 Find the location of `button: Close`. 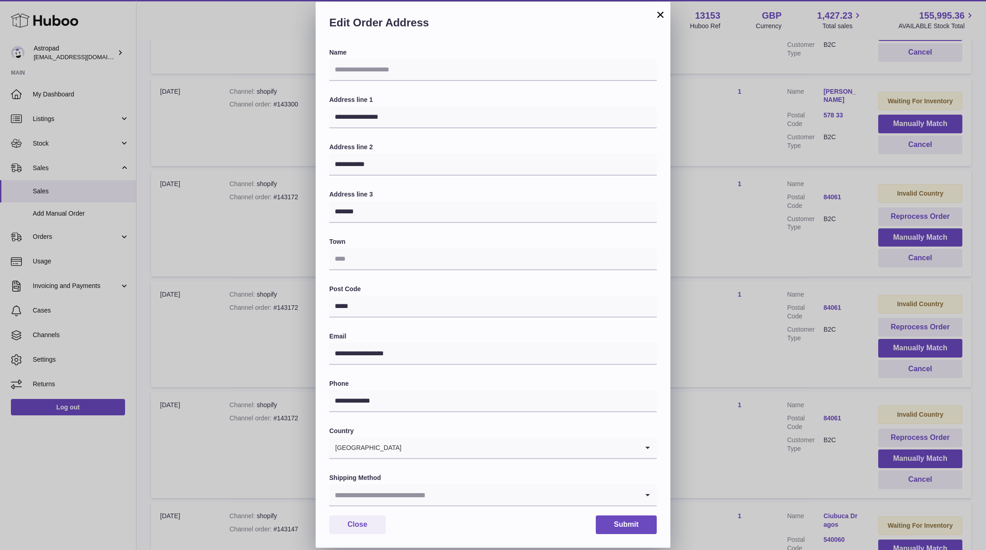

button: Close is located at coordinates (357, 524).